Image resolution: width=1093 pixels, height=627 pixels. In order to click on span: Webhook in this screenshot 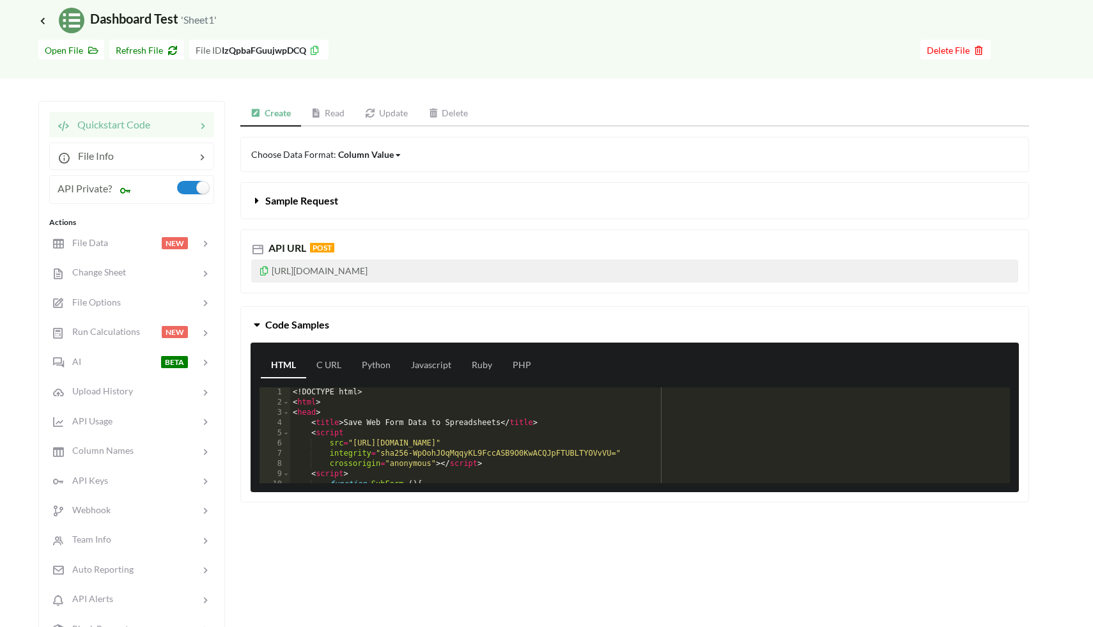, I will do `click(88, 510)`.